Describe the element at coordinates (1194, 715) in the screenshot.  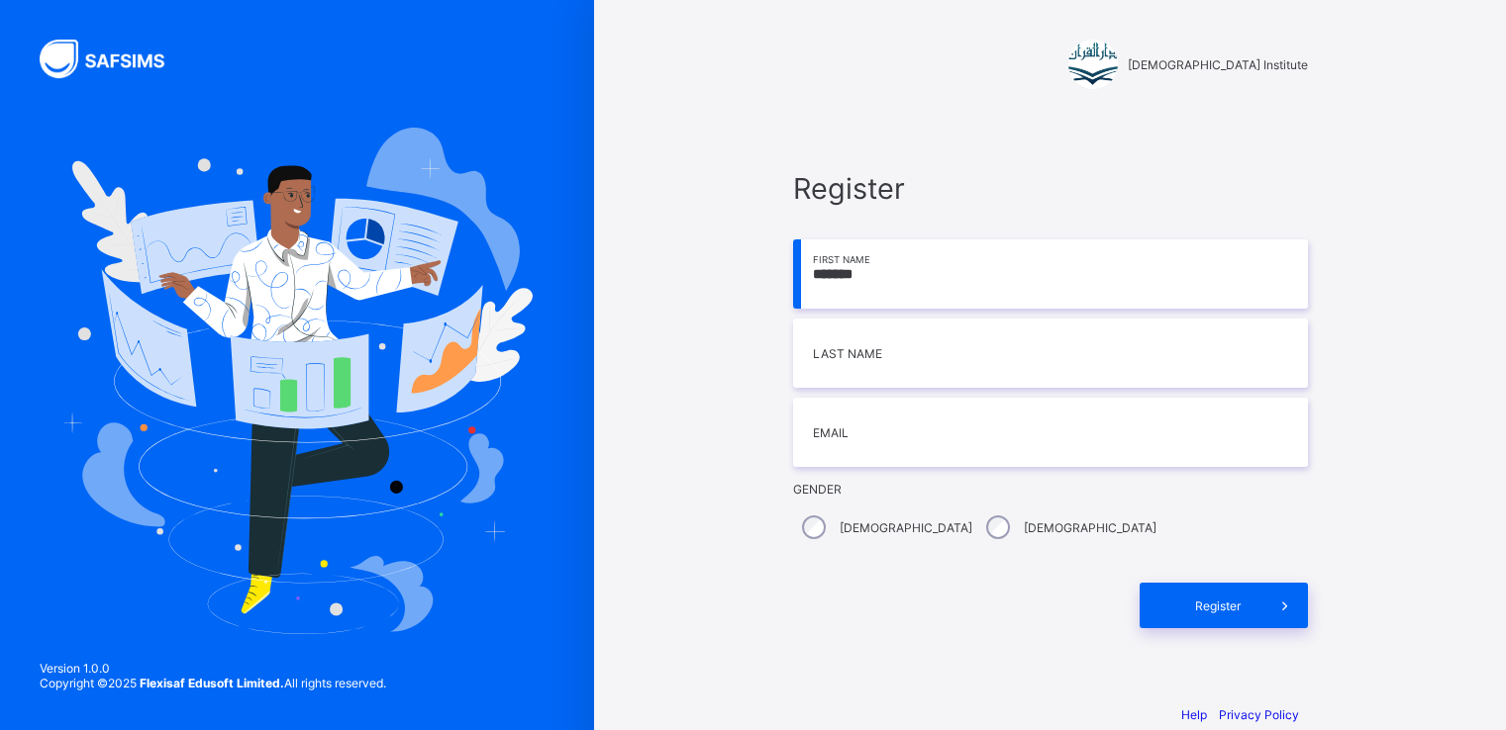
I see `a: Help` at that location.